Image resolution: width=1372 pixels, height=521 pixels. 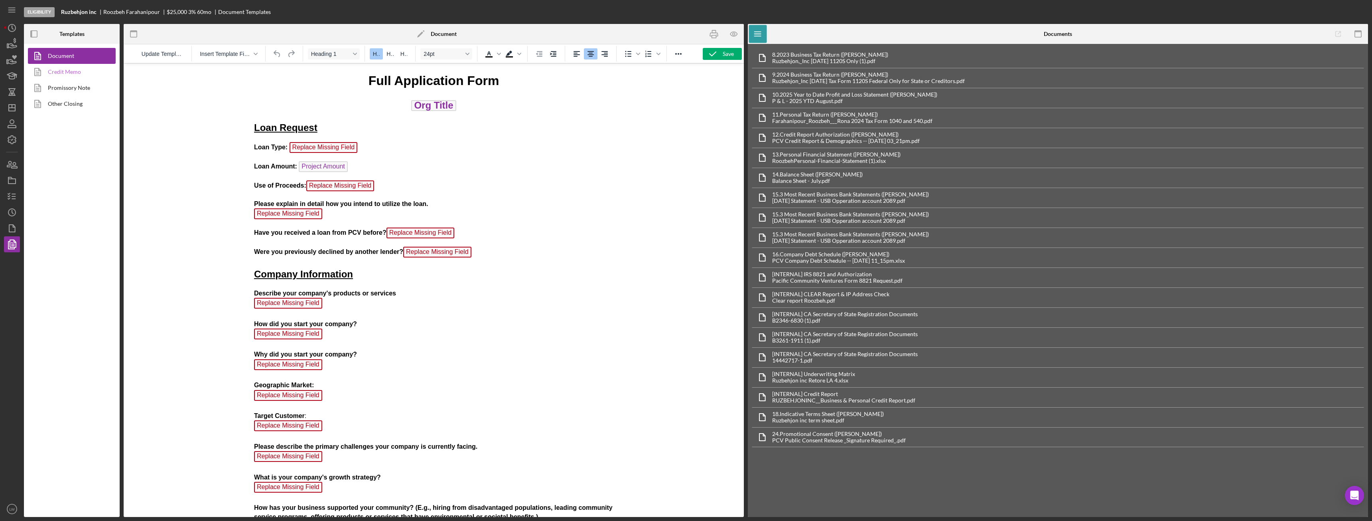 What do you see at coordinates (70, 88) in the screenshot?
I see `a: Promissory Note` at bounding box center [70, 88].